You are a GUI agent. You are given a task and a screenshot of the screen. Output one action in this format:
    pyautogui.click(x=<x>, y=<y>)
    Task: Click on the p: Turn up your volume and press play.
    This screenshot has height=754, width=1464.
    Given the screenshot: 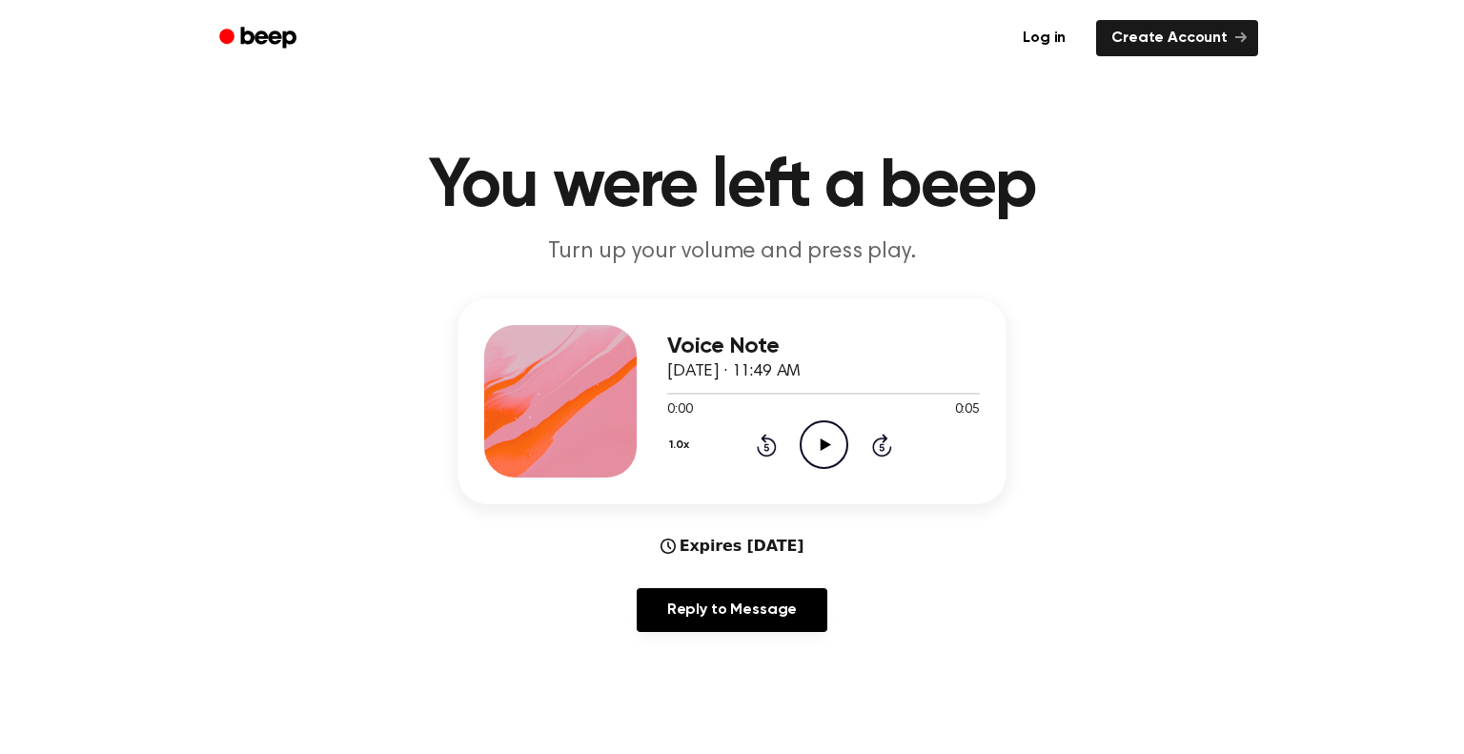 What is the action you would take?
    pyautogui.click(x=732, y=252)
    